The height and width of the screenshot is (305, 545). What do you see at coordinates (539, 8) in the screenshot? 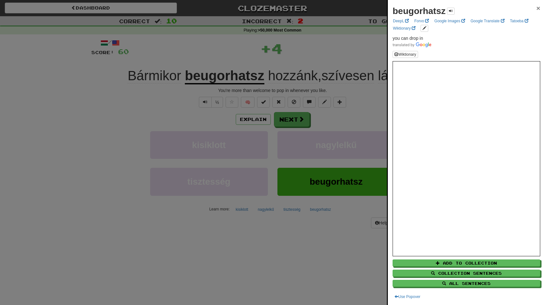
I see `button: Close` at bounding box center [539, 8].